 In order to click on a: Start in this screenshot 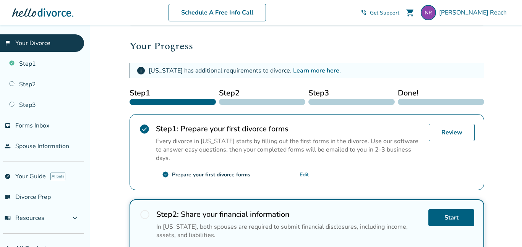, I will do `click(451, 218)`.